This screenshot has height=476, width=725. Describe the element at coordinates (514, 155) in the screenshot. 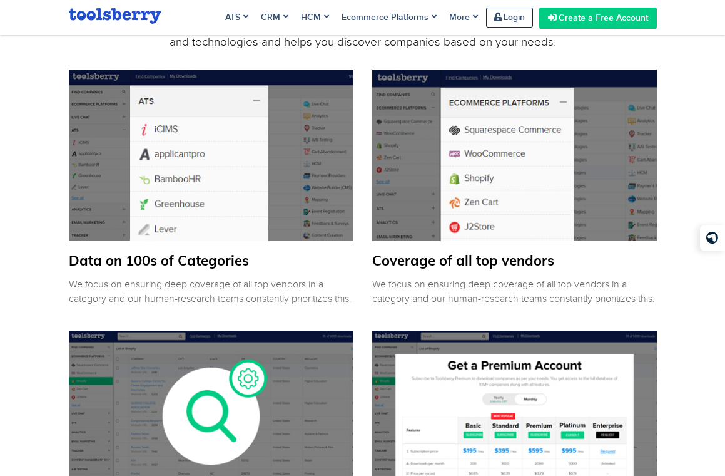

I see `img: Coverage of all top vendors` at that location.